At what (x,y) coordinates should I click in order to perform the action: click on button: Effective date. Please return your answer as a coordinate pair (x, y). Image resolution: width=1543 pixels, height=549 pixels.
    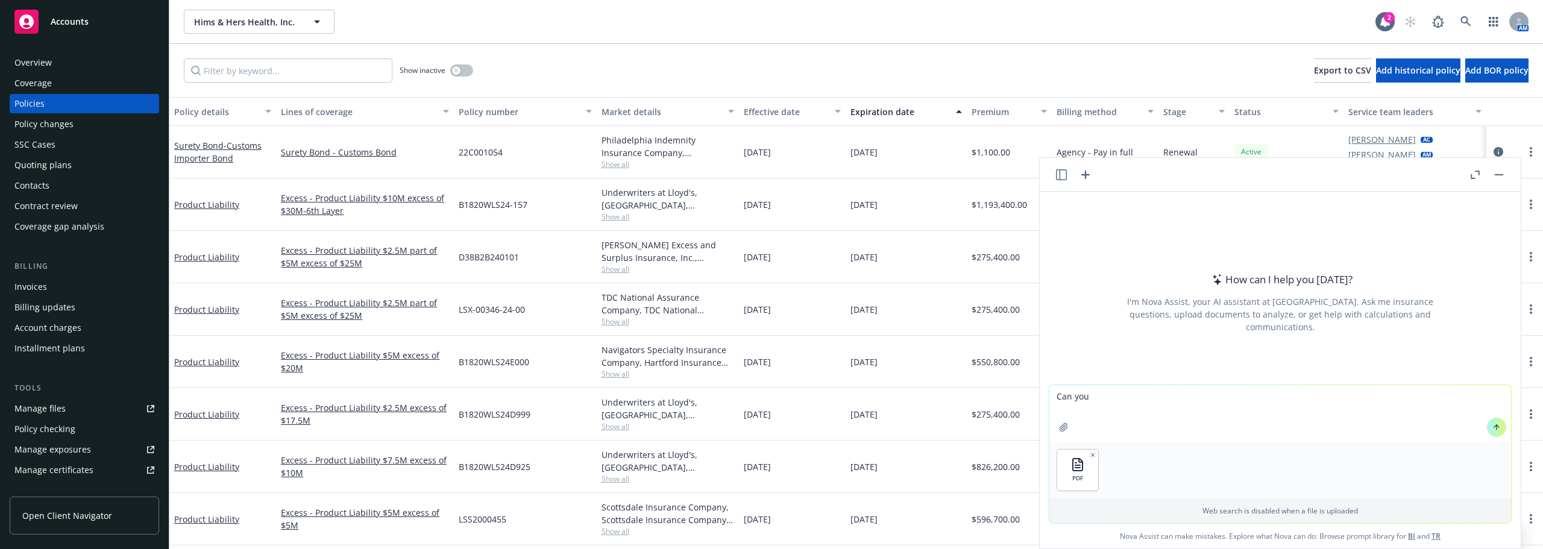
    Looking at the image, I should click on (792, 111).